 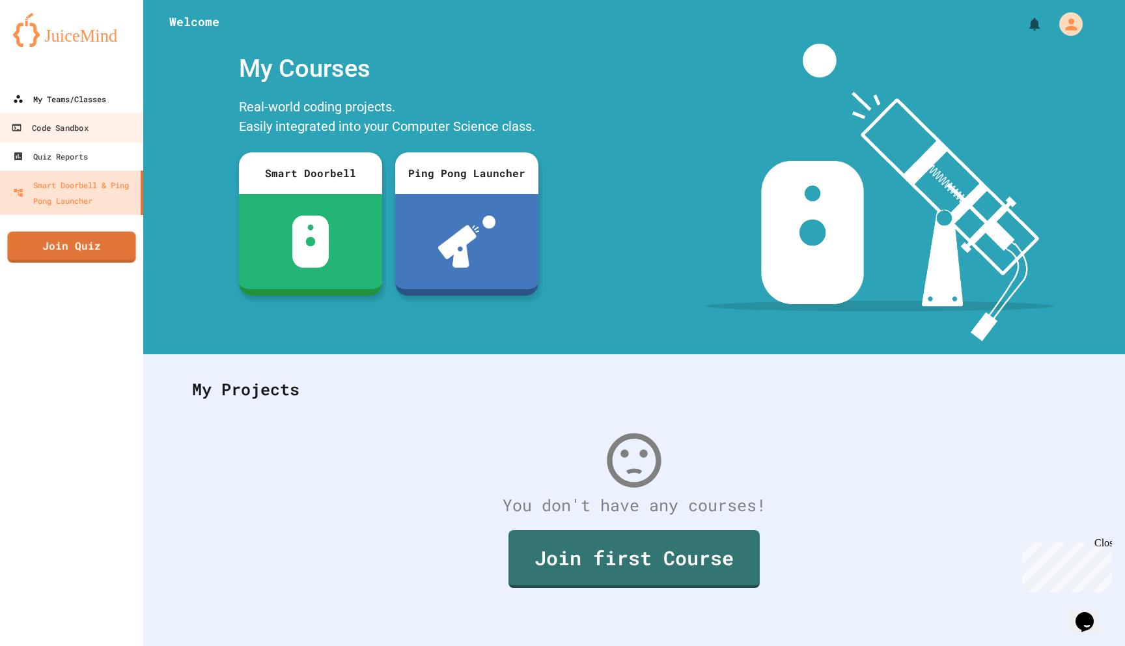 I want to click on a: Join Quiz, so click(x=71, y=247).